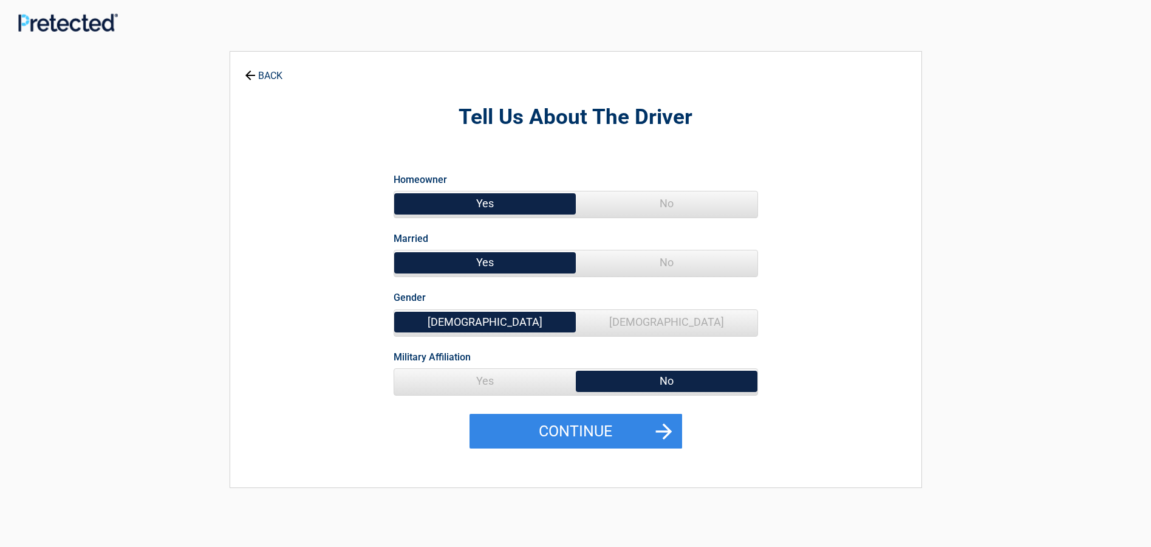 The height and width of the screenshot is (547, 1151). Describe the element at coordinates (410, 297) in the screenshot. I see `label: Gender` at that location.